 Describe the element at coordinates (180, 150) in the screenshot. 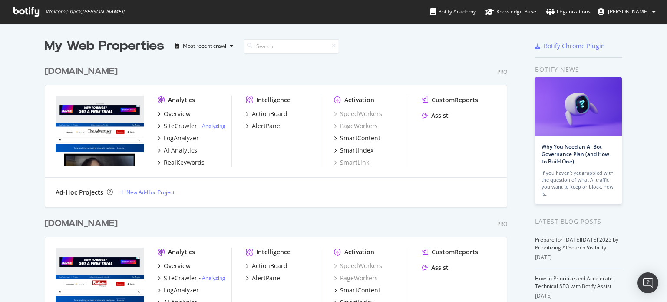

I see `div: AI Analytics` at that location.